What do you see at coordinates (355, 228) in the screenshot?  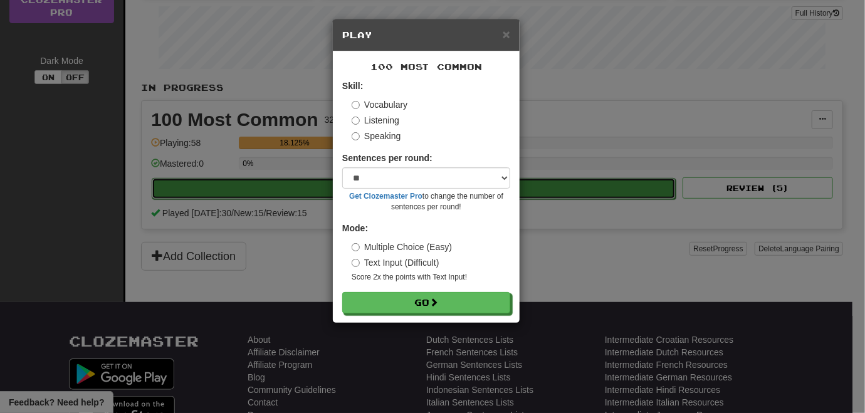 I see `strong: Mode:` at bounding box center [355, 228].